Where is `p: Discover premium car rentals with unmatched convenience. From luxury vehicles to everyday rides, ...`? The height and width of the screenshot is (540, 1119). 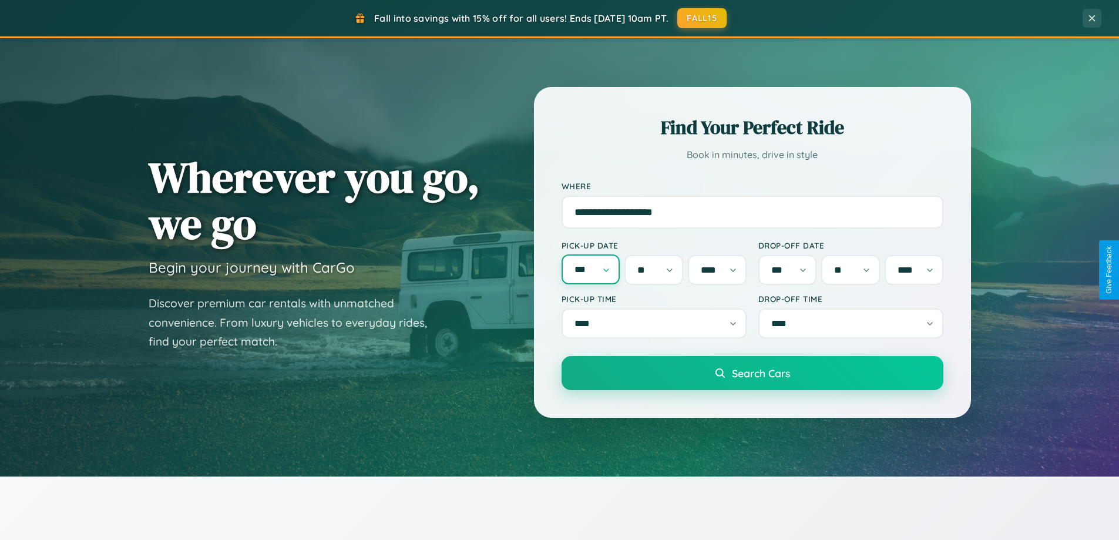 p: Discover premium car rentals with unmatched convenience. From luxury vehicles to everyday rides, ... is located at coordinates (295, 322).